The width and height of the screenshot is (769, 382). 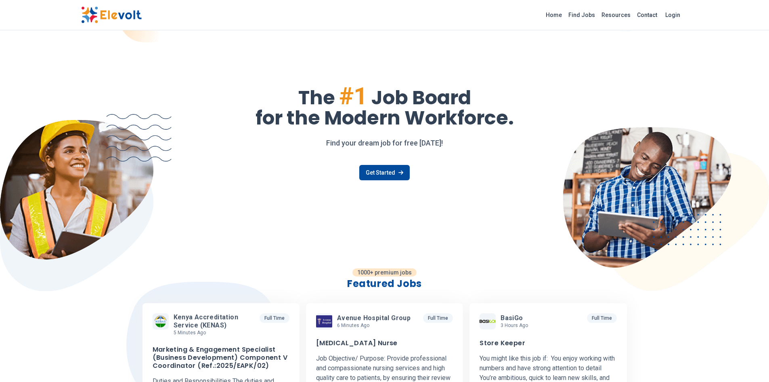 What do you see at coordinates (353, 96) in the screenshot?
I see `span: #1` at bounding box center [353, 96].